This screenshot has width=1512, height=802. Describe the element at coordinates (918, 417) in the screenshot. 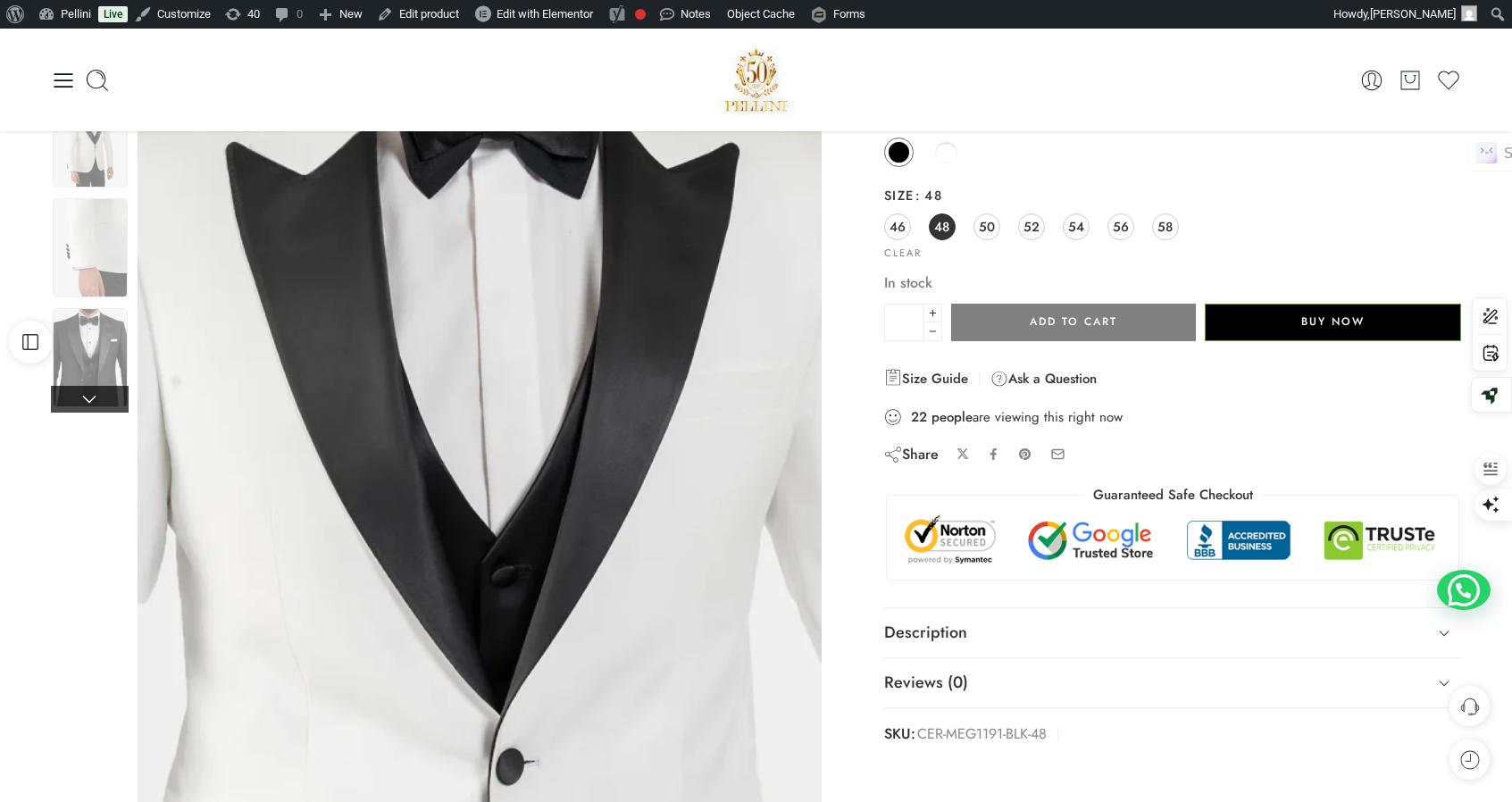

I see `strong: 22` at that location.